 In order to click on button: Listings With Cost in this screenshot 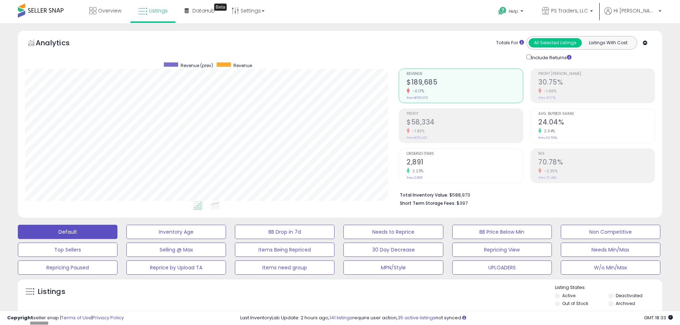, I will do `click(608, 43)`.